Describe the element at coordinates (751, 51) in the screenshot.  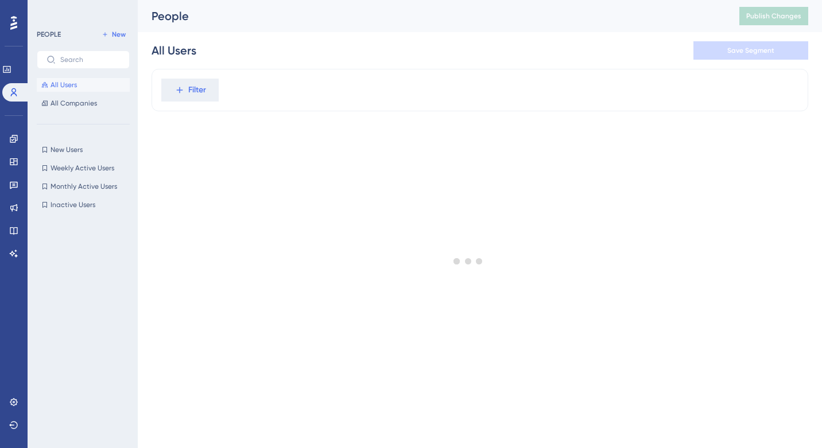
I see `span: Save Segment` at that location.